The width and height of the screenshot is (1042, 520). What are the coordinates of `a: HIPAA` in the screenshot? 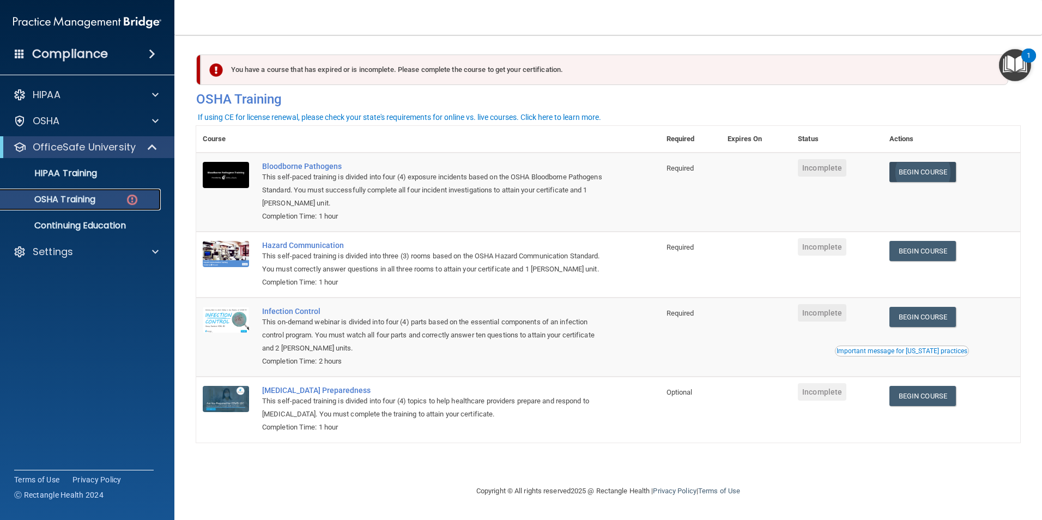 It's located at (86, 95).